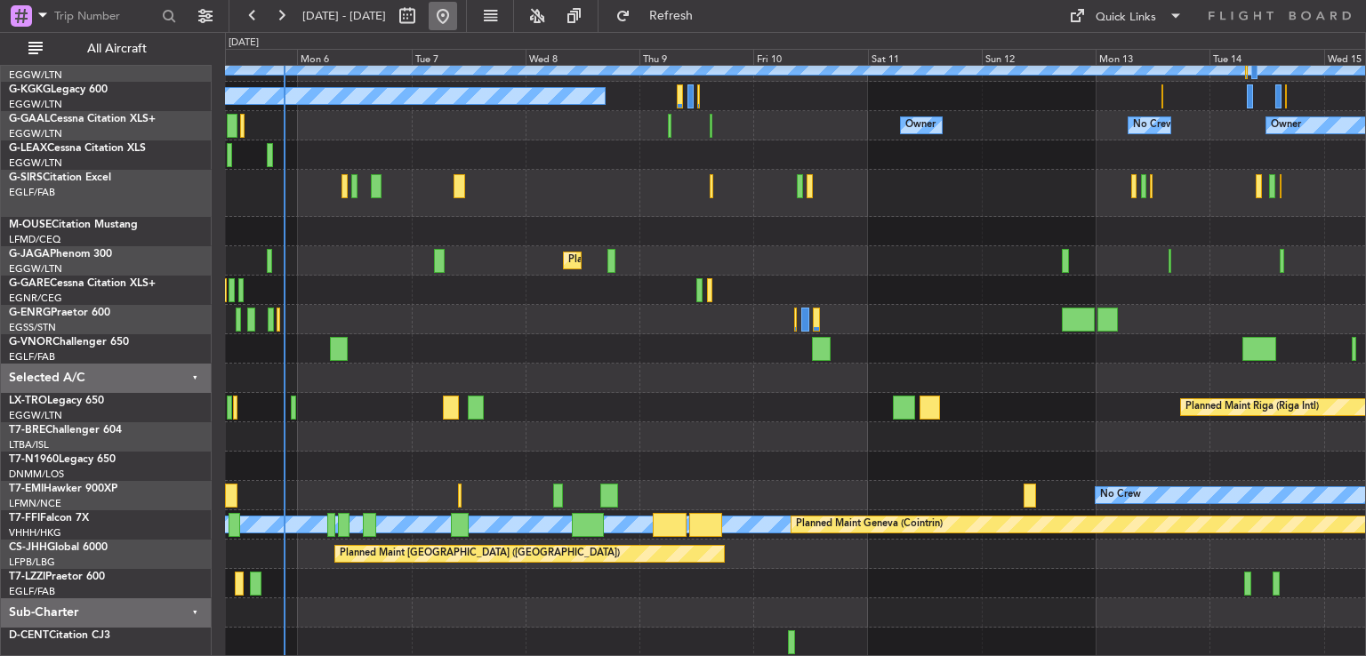 The width and height of the screenshot is (1366, 656). Describe the element at coordinates (49, 518) in the screenshot. I see `a: T7-FFIFalcon 7X` at that location.